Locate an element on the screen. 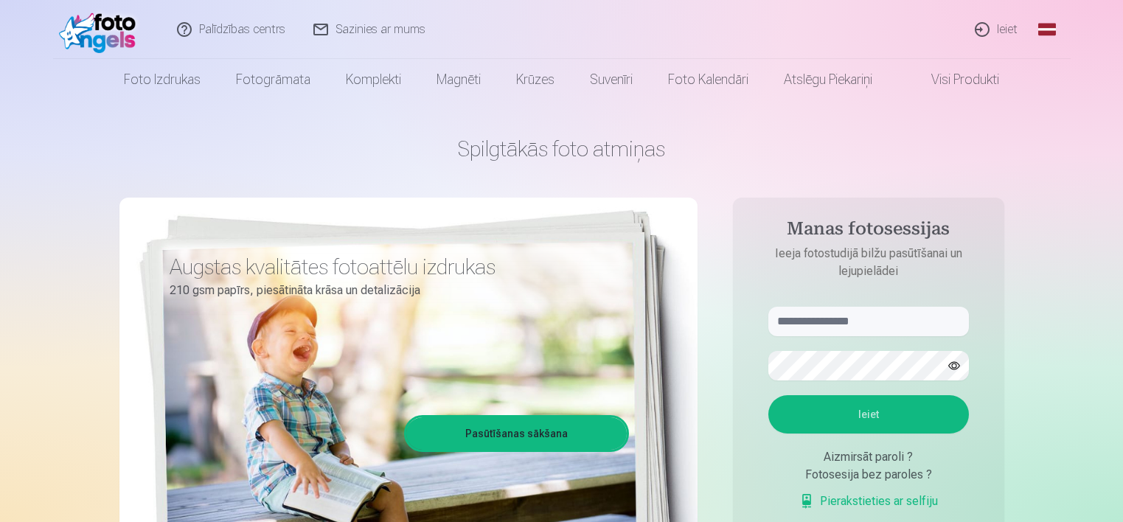  a: Komplekti is located at coordinates (373, 80).